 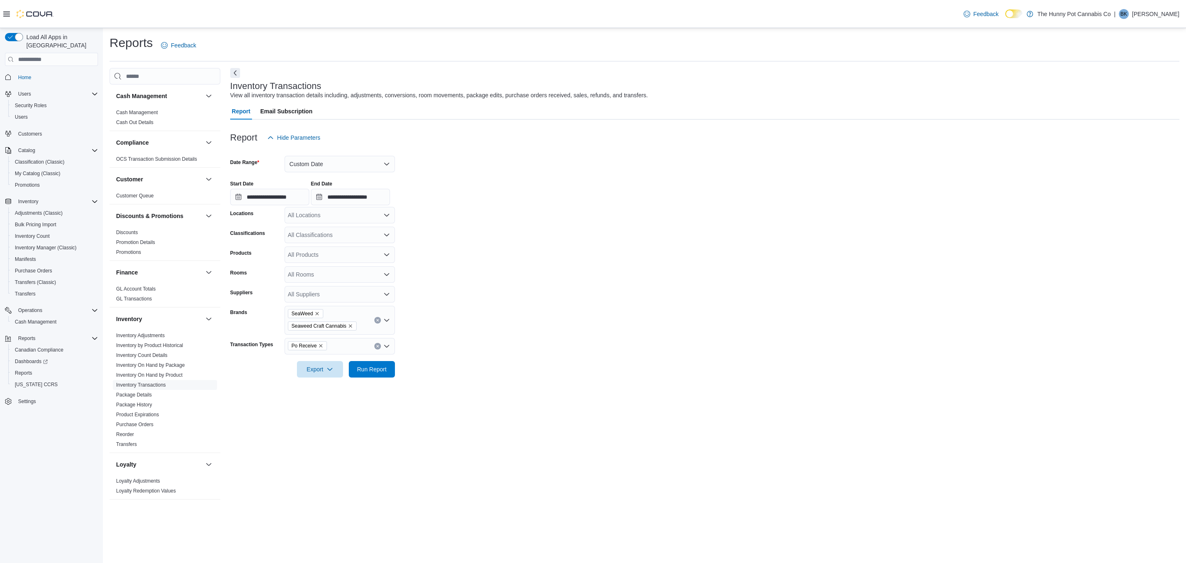 I want to click on a: Adjustments (Classic), so click(x=39, y=213).